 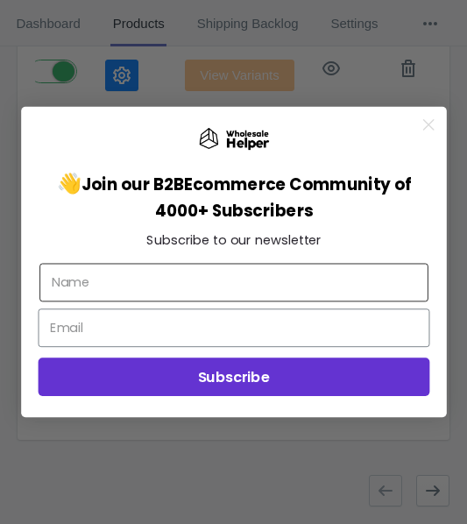 What do you see at coordinates (233, 327) in the screenshot?
I see `input: Email` at bounding box center [233, 327].